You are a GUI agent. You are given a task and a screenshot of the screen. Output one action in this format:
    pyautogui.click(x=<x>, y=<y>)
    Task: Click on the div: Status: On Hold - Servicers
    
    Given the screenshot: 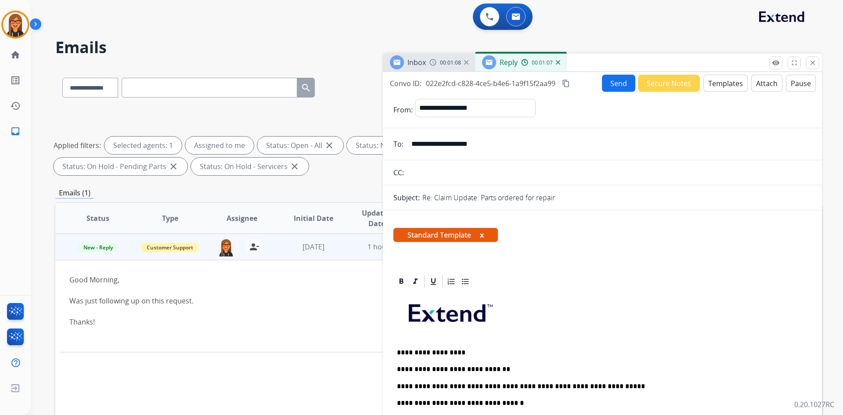 What is the action you would take?
    pyautogui.click(x=250, y=166)
    